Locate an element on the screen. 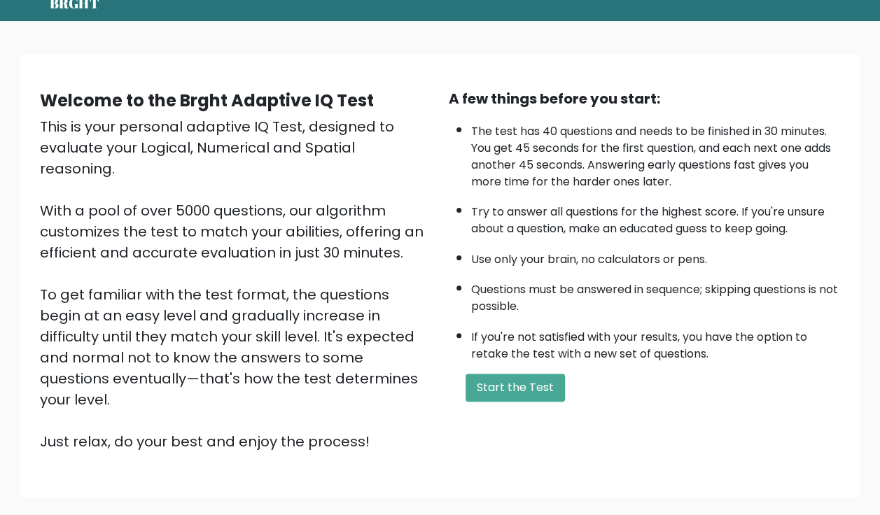 The image size is (880, 515). div: A few things before you start: is located at coordinates (645, 99).